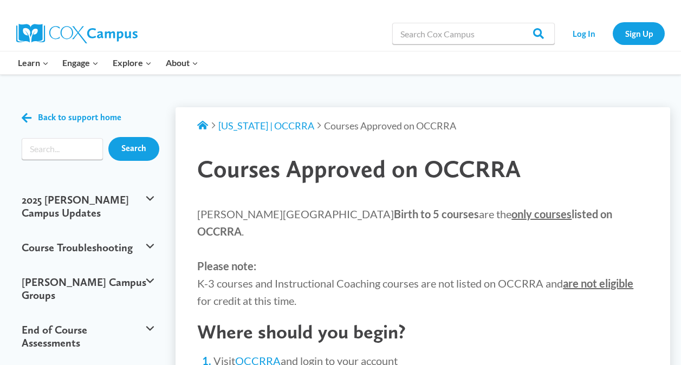 The height and width of the screenshot is (365, 681). I want to click on span: only courses, so click(542, 214).